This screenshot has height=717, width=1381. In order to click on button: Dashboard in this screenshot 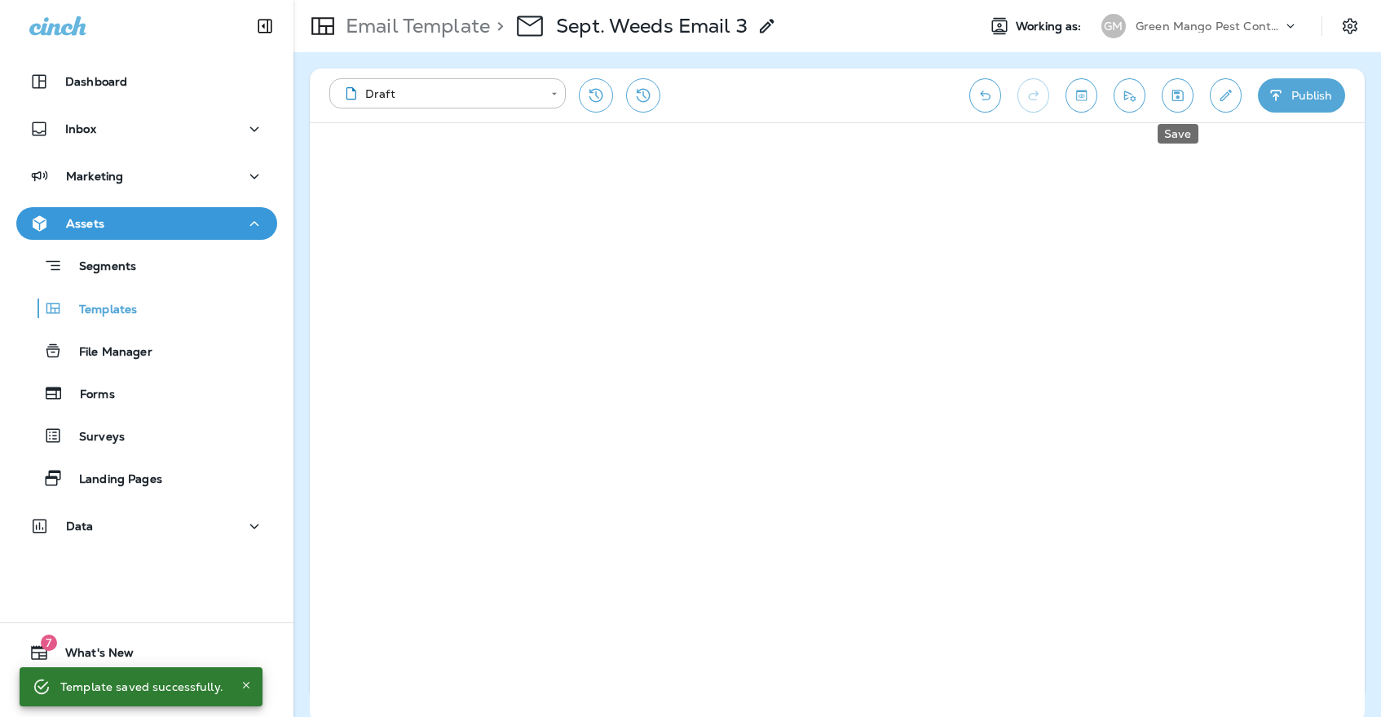, I will do `click(147, 82)`.